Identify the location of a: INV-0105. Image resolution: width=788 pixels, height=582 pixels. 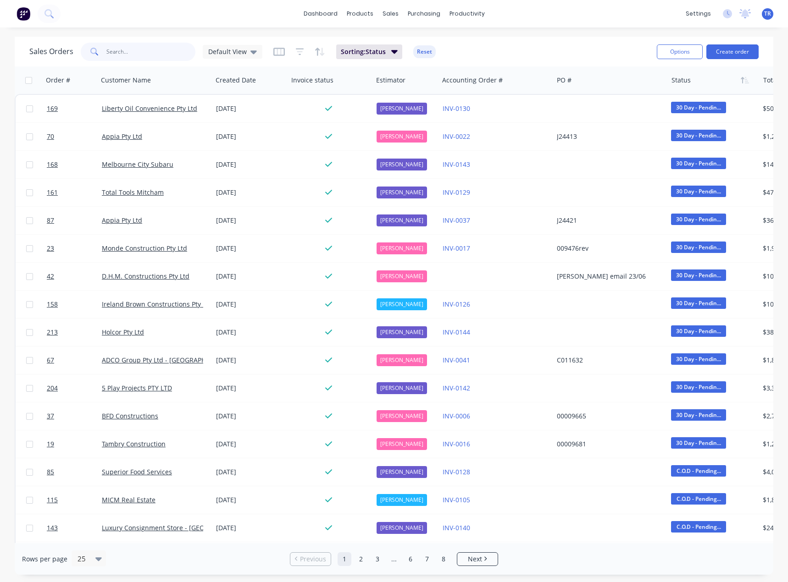
(456, 500).